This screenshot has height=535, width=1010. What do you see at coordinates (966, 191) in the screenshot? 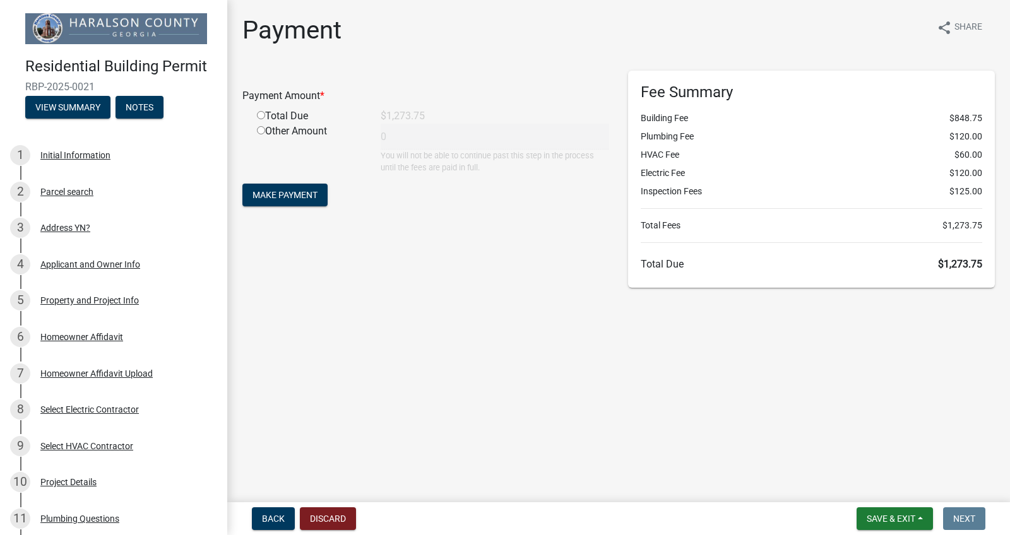
I see `span: $125.00` at bounding box center [966, 191].